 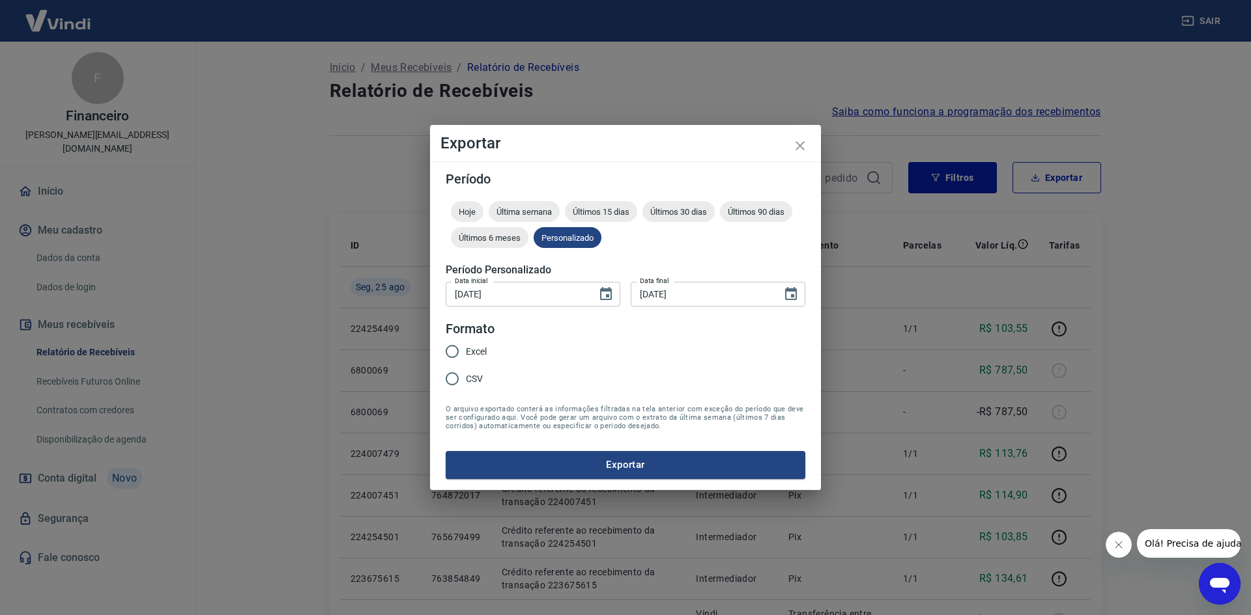 I want to click on label: Data inicial, so click(x=471, y=281).